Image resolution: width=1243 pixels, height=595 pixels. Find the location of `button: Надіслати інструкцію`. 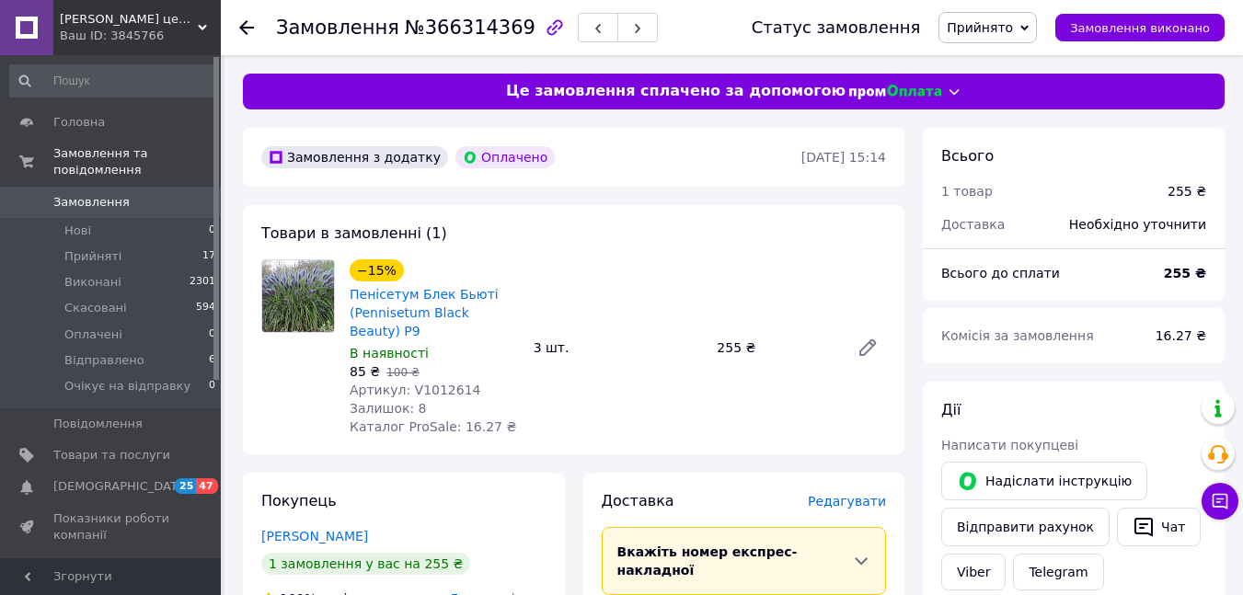

button: Надіслати інструкцію is located at coordinates (1044, 481).